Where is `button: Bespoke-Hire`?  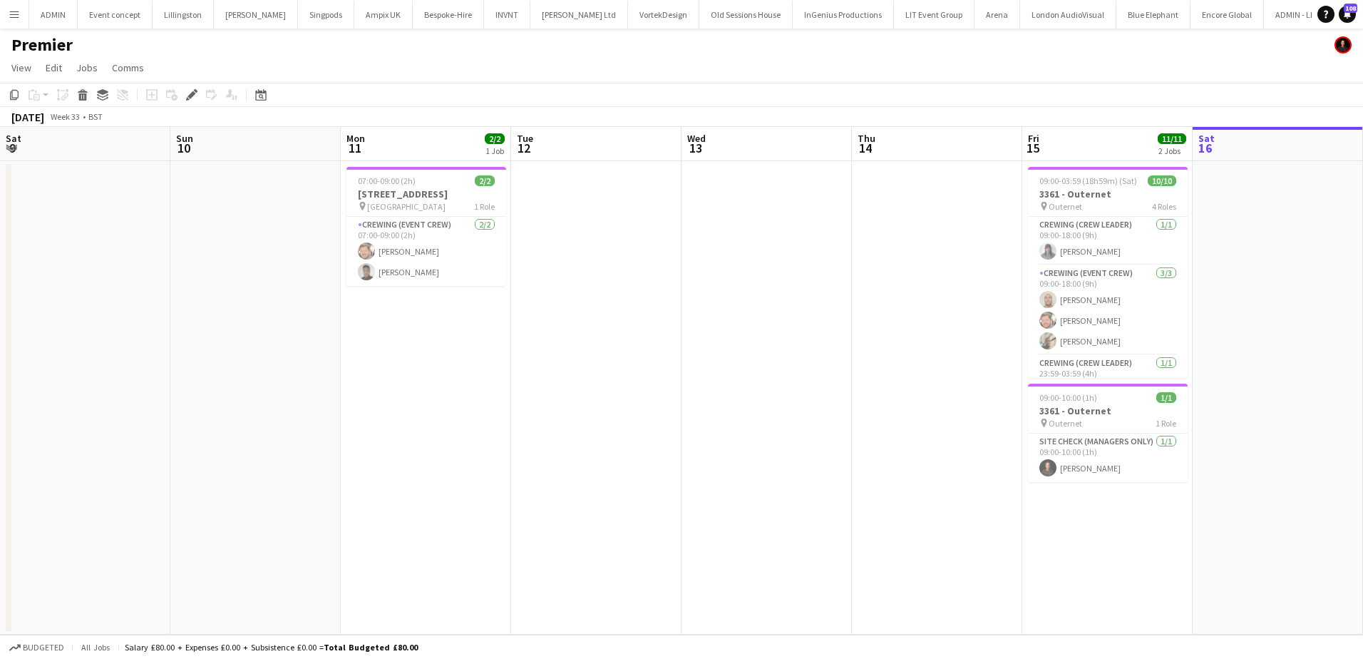
button: Bespoke-Hire is located at coordinates (448, 14).